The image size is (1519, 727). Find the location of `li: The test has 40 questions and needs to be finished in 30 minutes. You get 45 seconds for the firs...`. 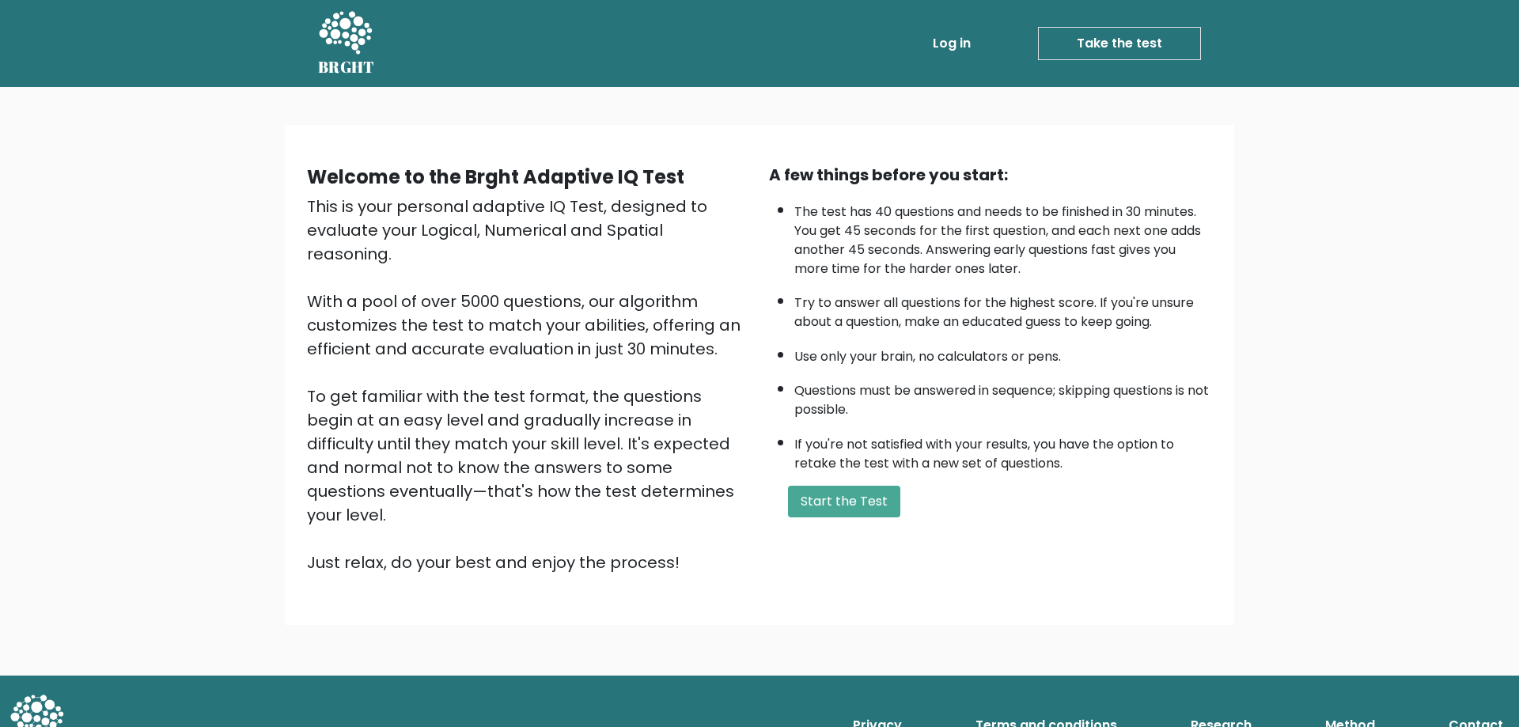

li: The test has 40 questions and needs to be finished in 30 minutes. You get 45 seconds for the firs... is located at coordinates (1003, 237).